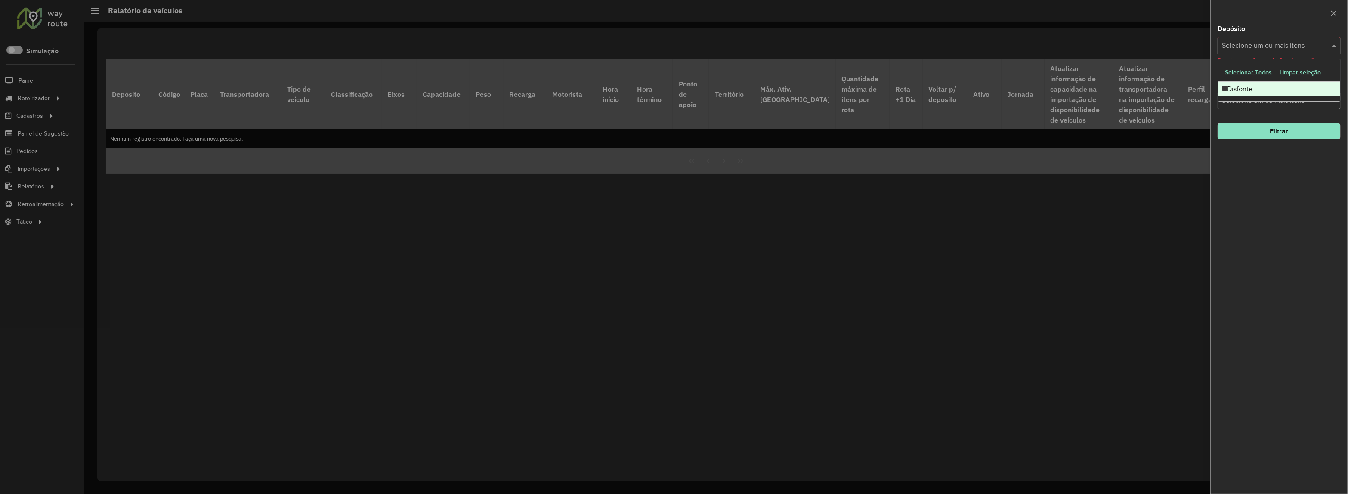  Describe the element at coordinates (1231, 29) in the screenshot. I see `label: Depósito` at that location.